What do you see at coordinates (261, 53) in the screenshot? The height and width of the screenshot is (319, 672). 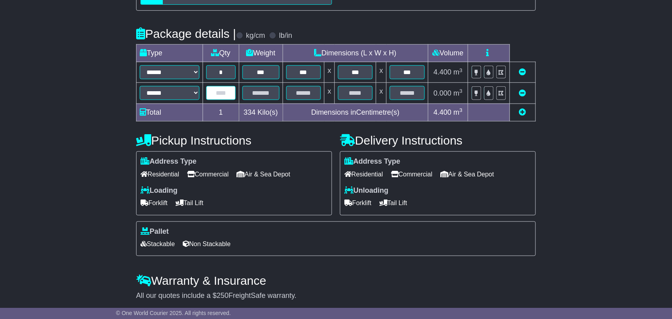 I see `td: Weight` at bounding box center [261, 53].